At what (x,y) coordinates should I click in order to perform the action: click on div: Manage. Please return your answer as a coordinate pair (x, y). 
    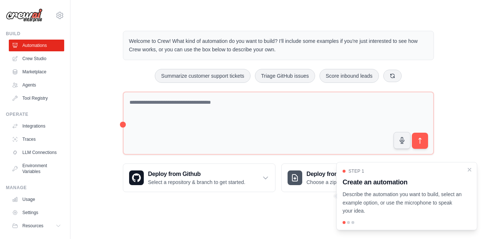
    Looking at the image, I should click on (35, 188).